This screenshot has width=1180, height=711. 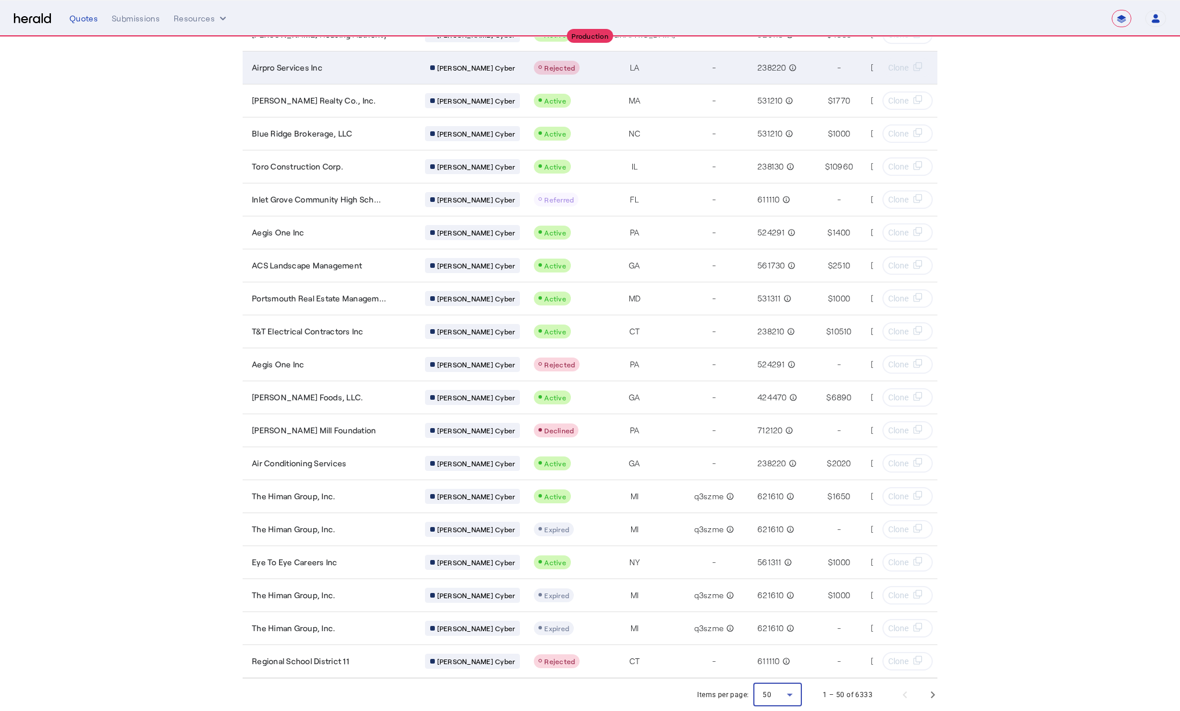 I want to click on span: 238130, so click(x=770, y=167).